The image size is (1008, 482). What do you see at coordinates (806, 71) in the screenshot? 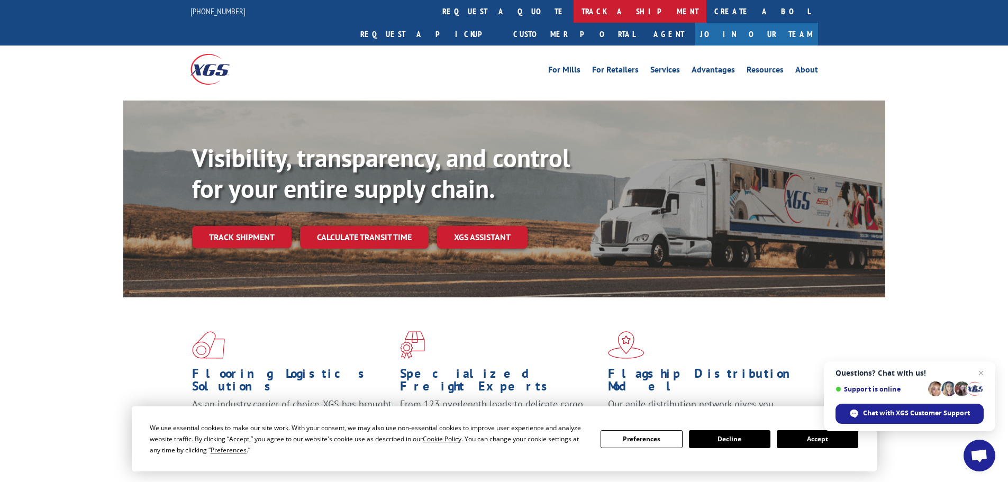
I see `a: About` at bounding box center [806, 71].